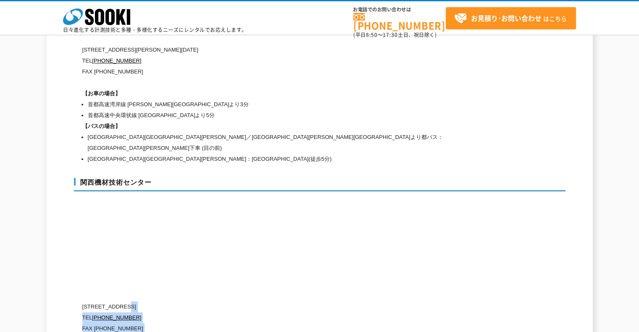 This screenshot has height=332, width=639. What do you see at coordinates (284, 127) in the screenshot?
I see `h1: 【バスの場合】` at bounding box center [284, 127].